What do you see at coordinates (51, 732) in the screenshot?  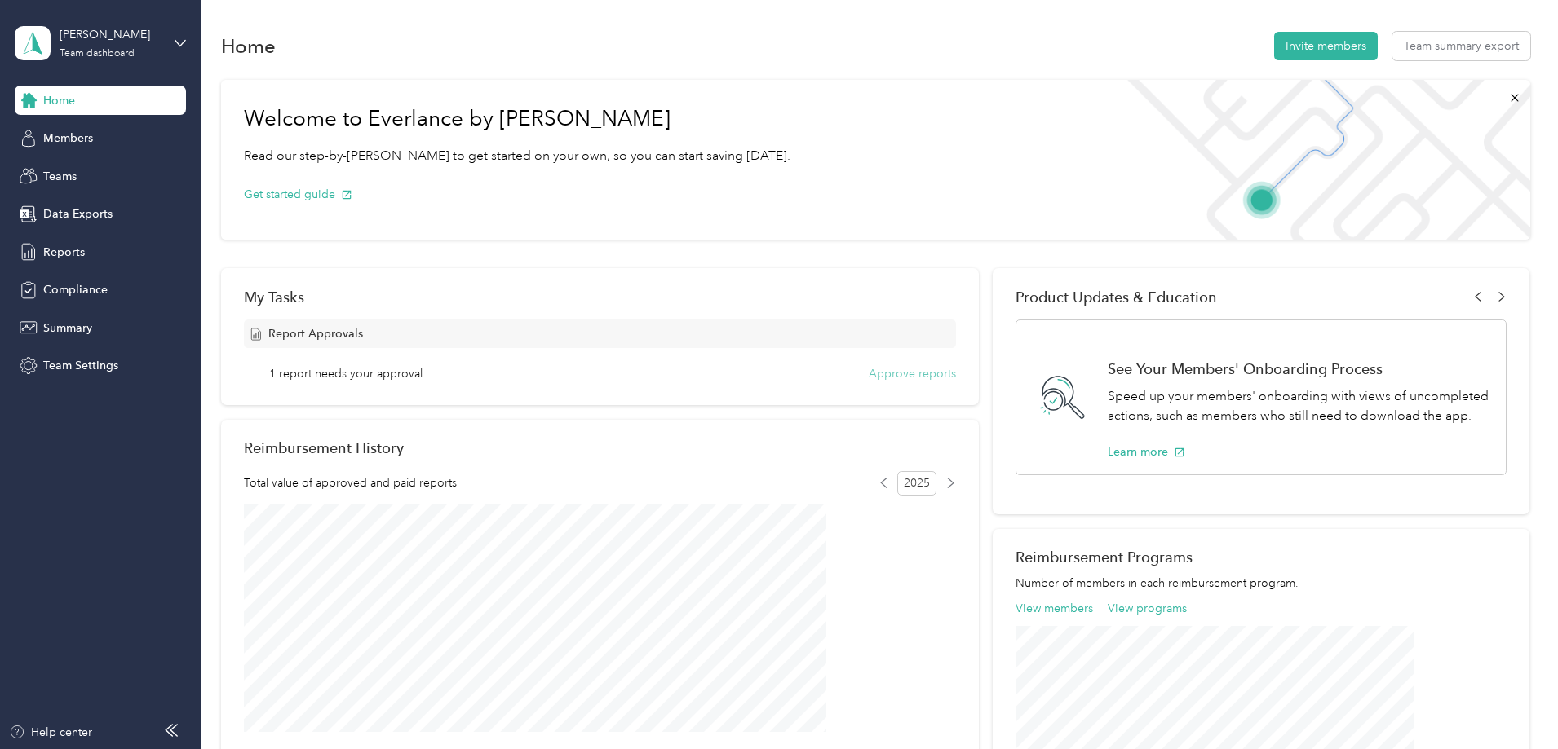 I see `div: Help center` at bounding box center [51, 732].